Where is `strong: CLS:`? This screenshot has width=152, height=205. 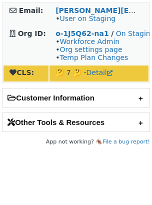
strong: CLS: is located at coordinates (21, 72).